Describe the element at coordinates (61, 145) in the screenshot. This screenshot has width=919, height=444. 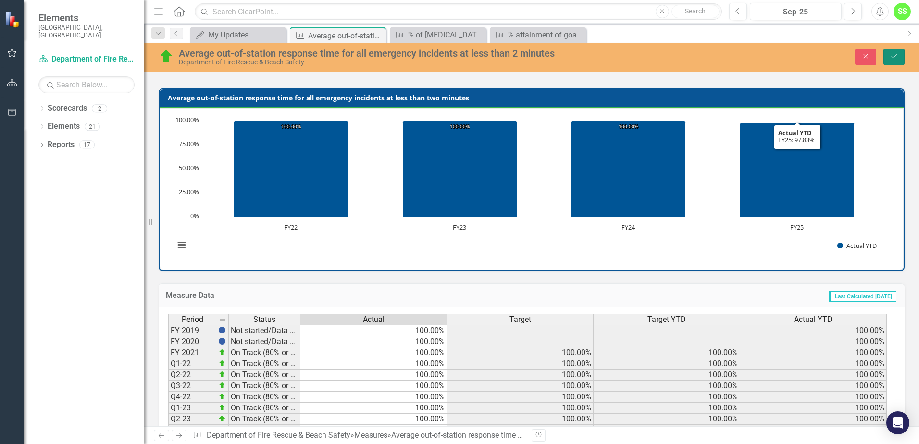
I see `a: Reports` at that location.